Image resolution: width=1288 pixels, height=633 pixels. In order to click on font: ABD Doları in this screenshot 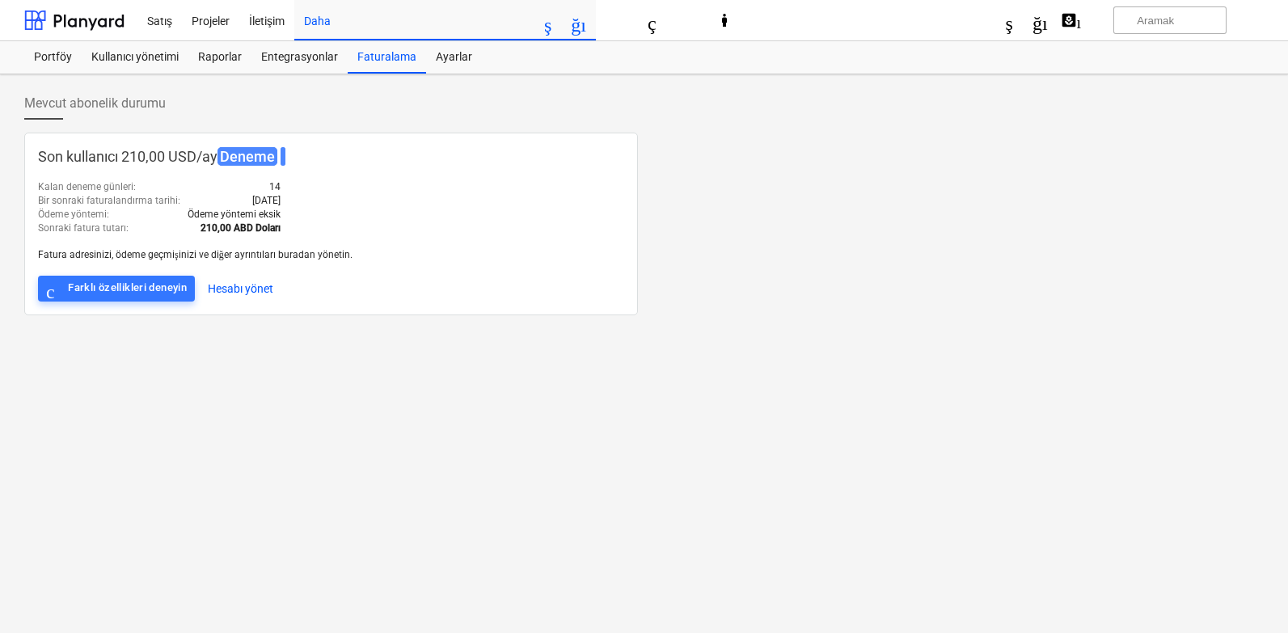, I will do `click(257, 228)`.